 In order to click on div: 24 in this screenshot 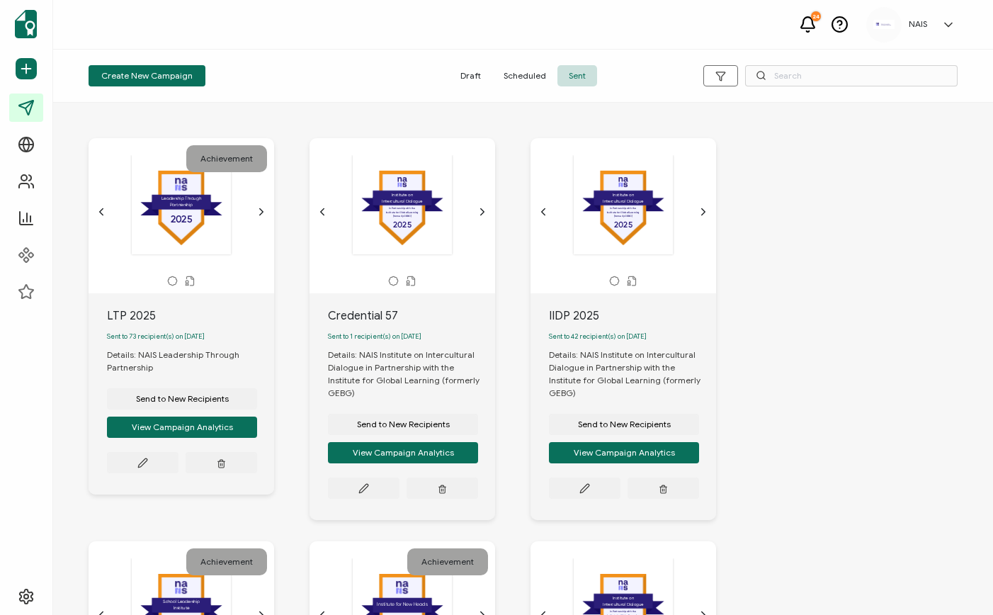, I will do `click(816, 16)`.